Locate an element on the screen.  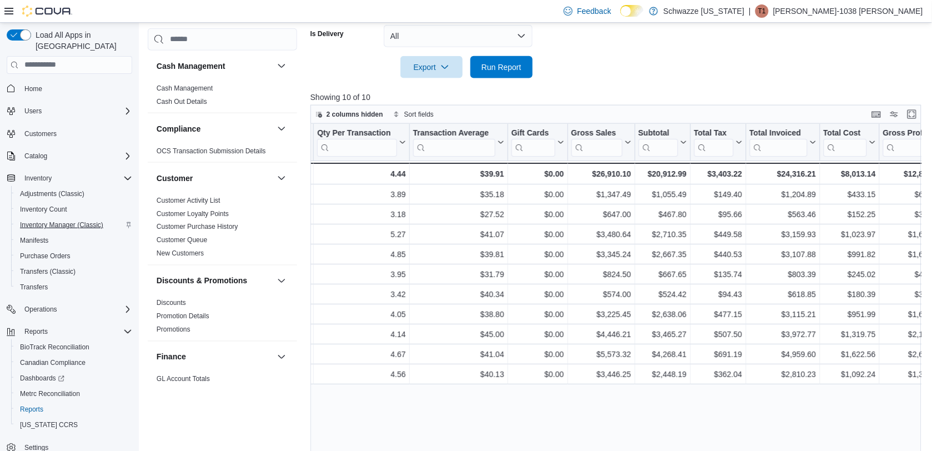
span: Metrc Reconciliation is located at coordinates (74, 394).